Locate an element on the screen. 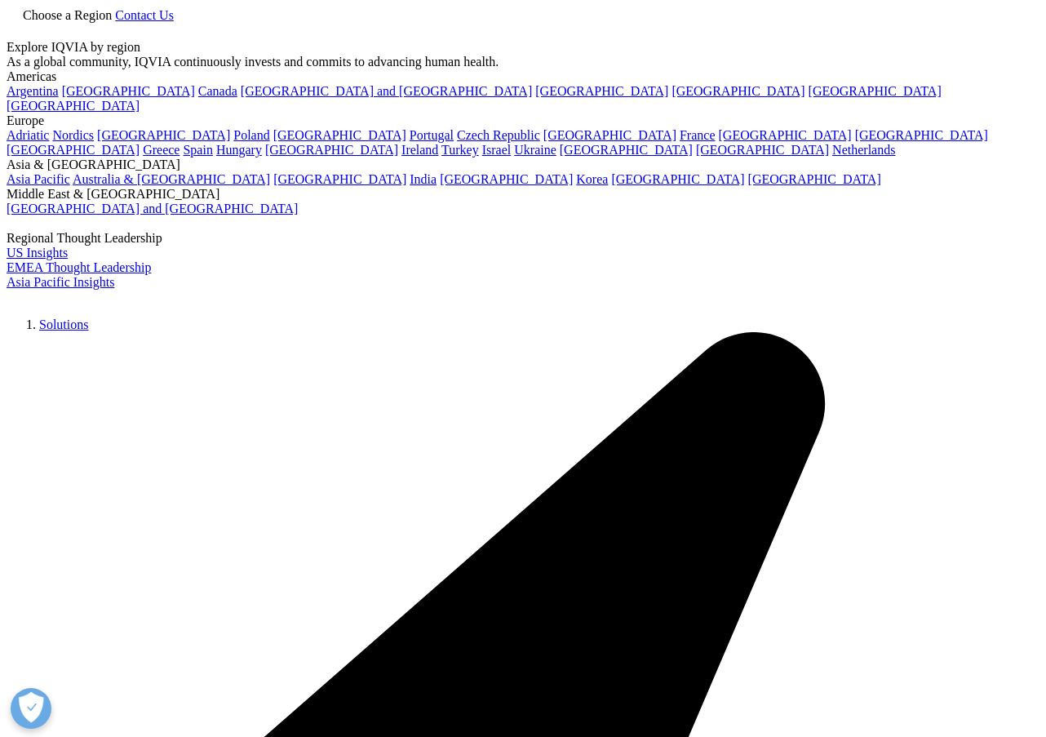  a: Canada is located at coordinates (218, 91).